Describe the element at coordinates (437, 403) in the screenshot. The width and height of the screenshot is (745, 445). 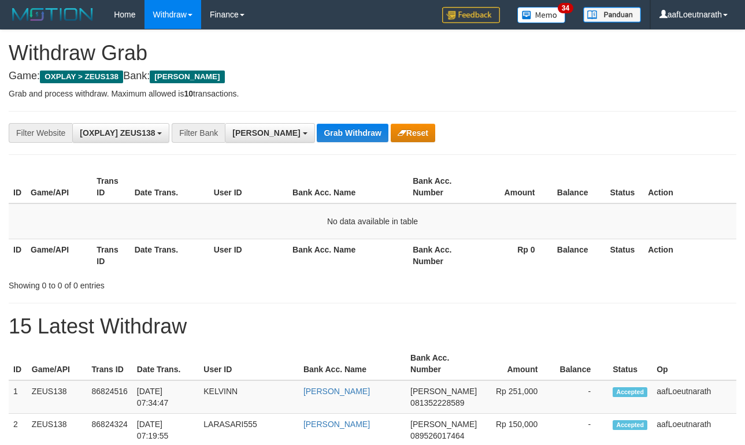
I see `span: Copy 081352228589 to clipboard` at that location.